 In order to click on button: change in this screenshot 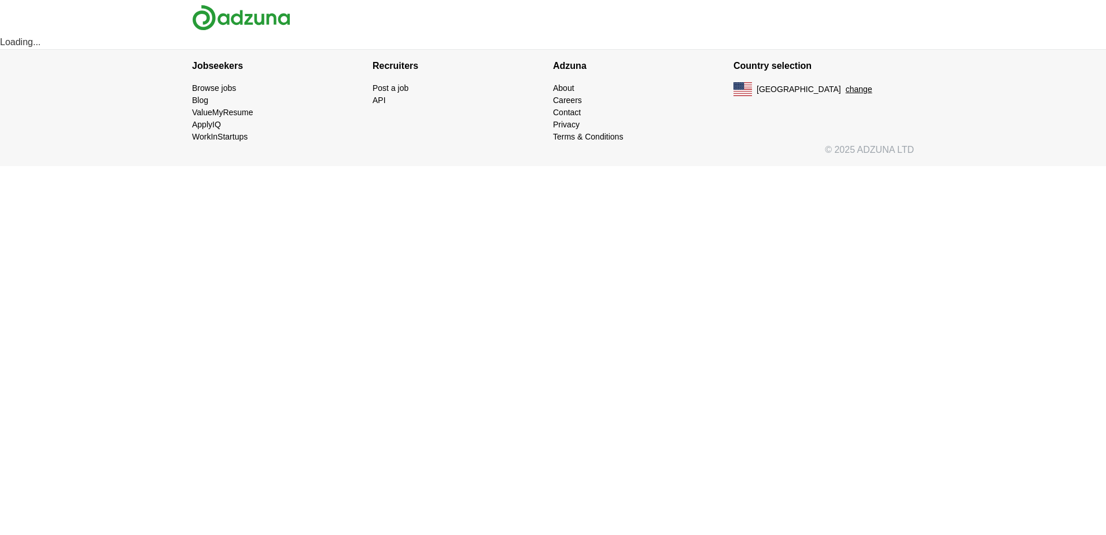, I will do `click(859, 89)`.